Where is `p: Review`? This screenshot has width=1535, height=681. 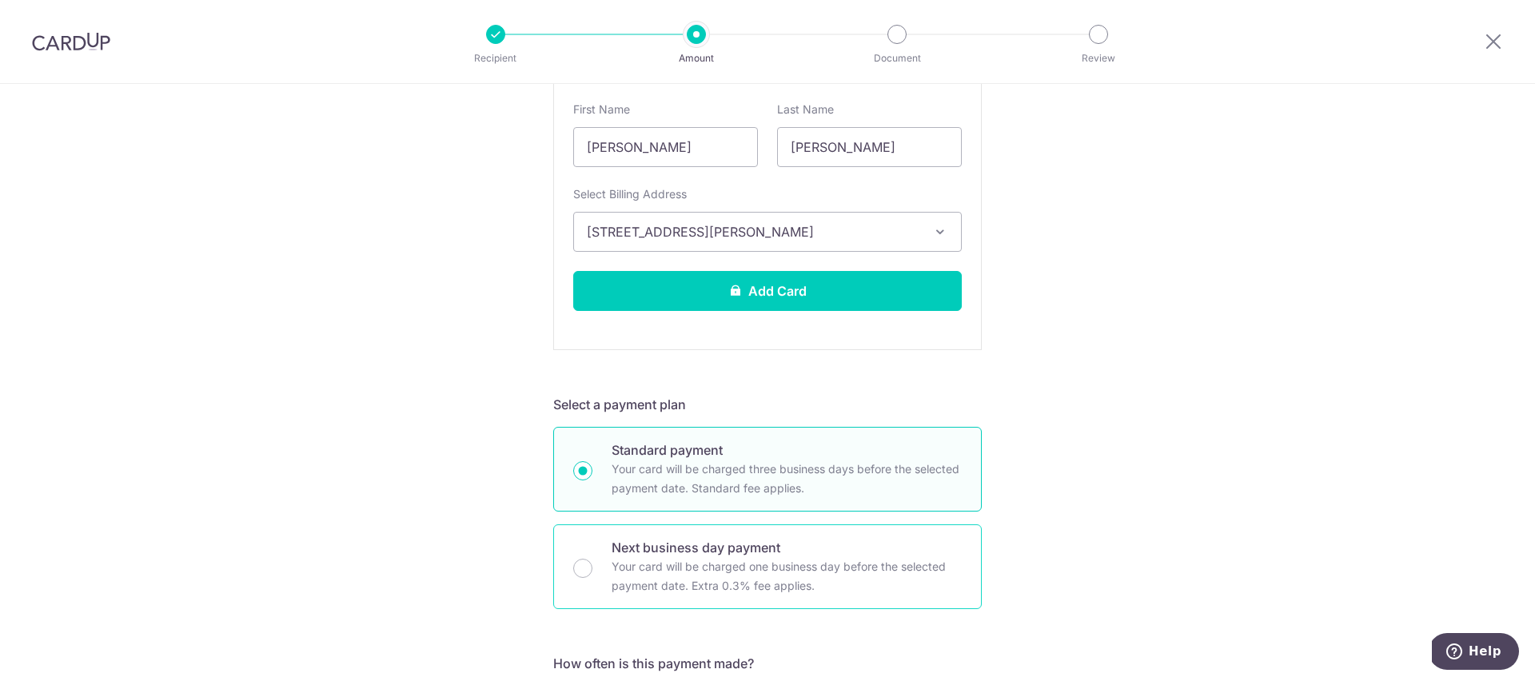
p: Review is located at coordinates (1099, 58).